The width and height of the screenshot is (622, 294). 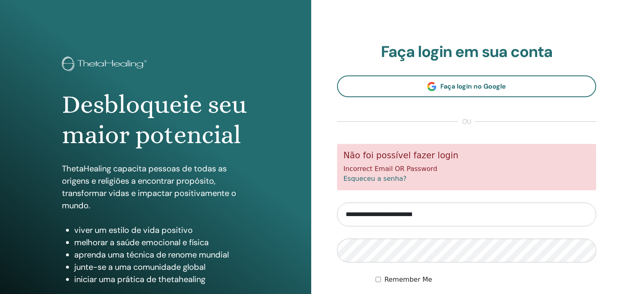 What do you see at coordinates (467, 167) in the screenshot?
I see `div: Incorrect Email OR Password` at bounding box center [467, 167].